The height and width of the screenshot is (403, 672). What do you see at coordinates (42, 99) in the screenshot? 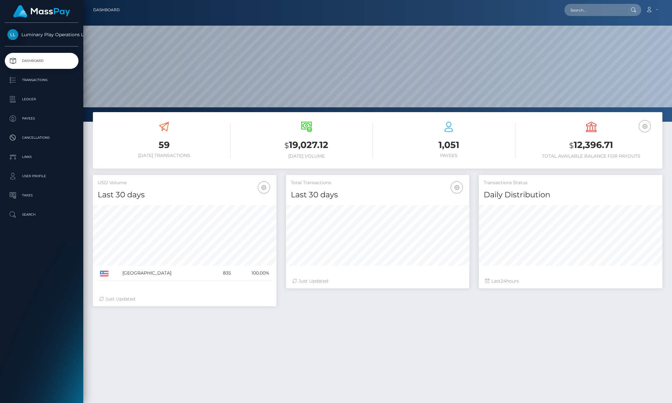
I see `p: Ledger` at bounding box center [42, 99].